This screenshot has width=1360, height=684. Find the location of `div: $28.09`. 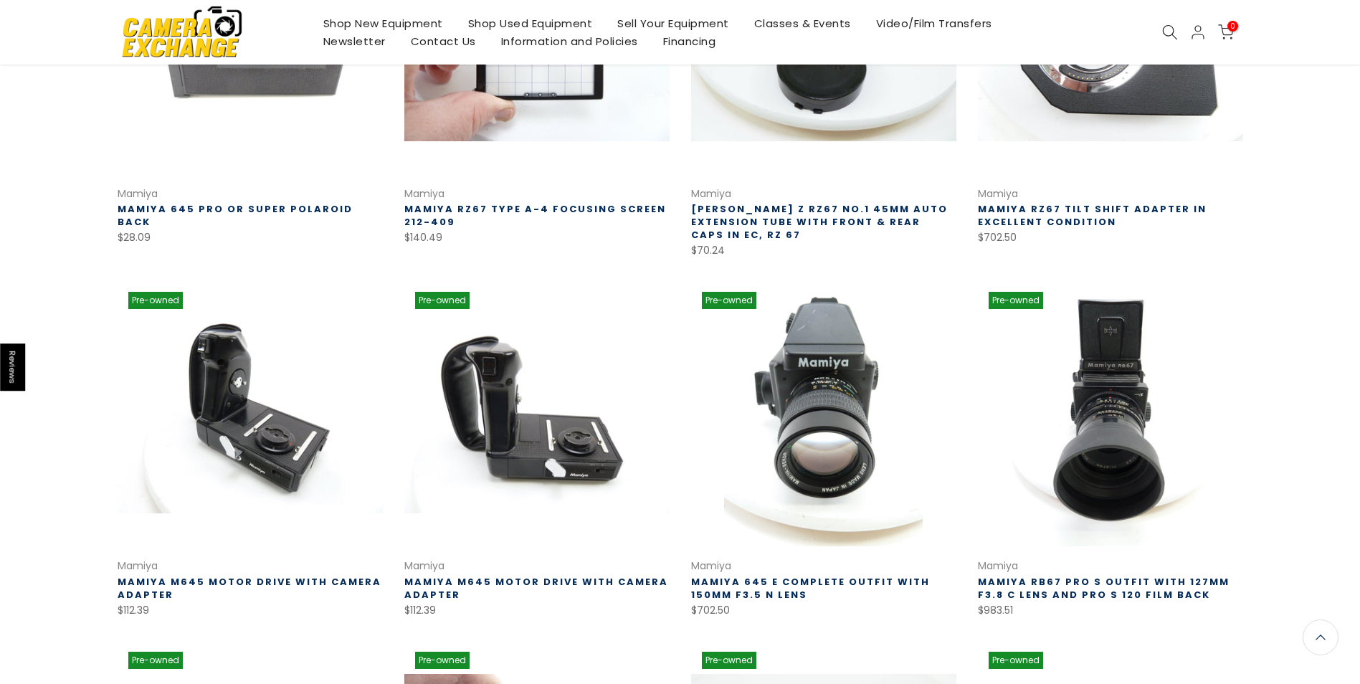

div: $28.09 is located at coordinates (250, 237).